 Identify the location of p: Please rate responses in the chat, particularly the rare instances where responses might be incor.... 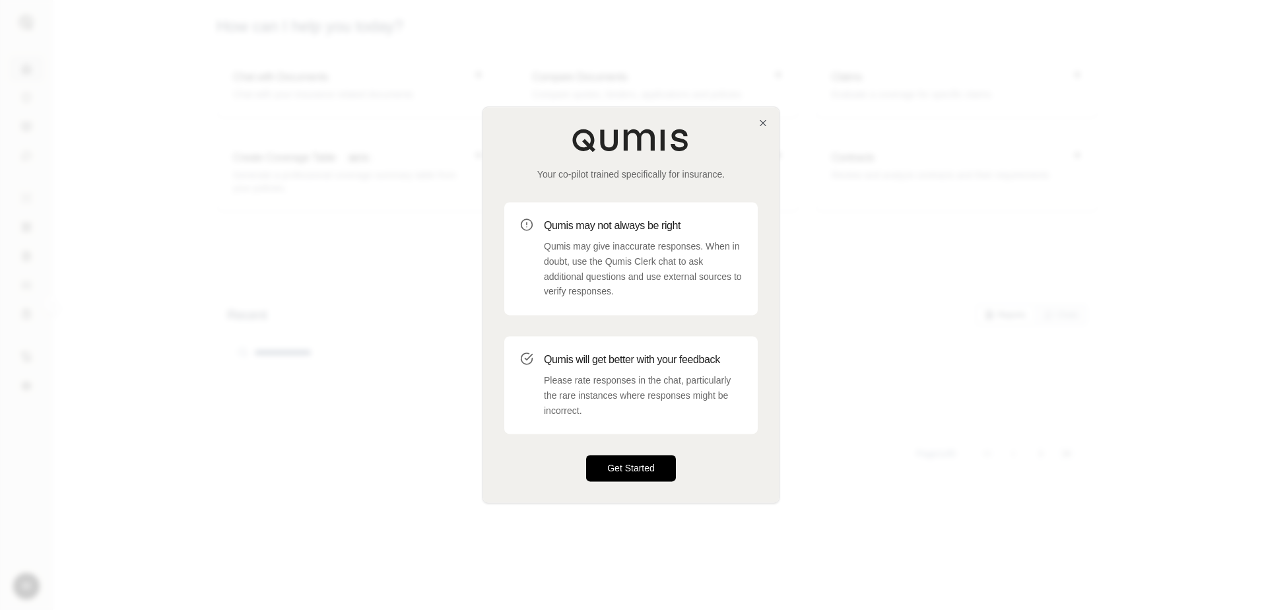
(643, 395).